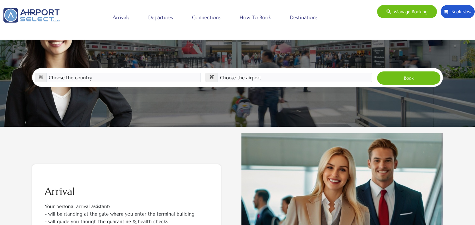 The image size is (475, 225). I want to click on span: Book Now, so click(459, 12).